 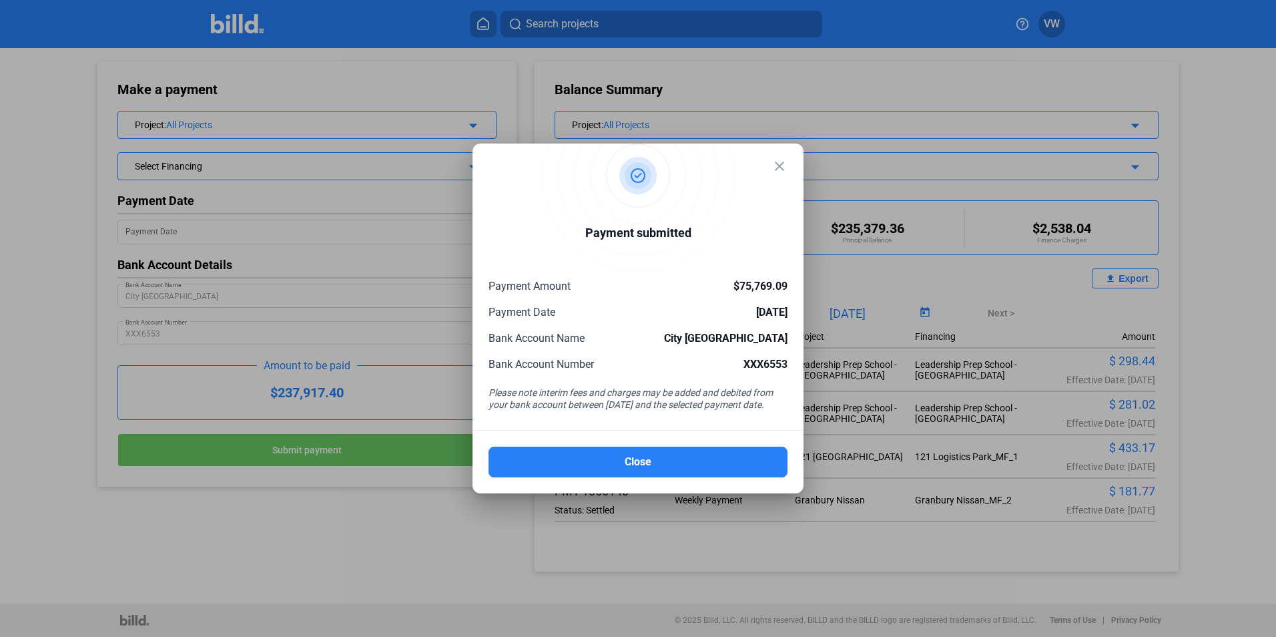 What do you see at coordinates (780, 166) in the screenshot?
I see `mat-icon: close` at bounding box center [780, 166].